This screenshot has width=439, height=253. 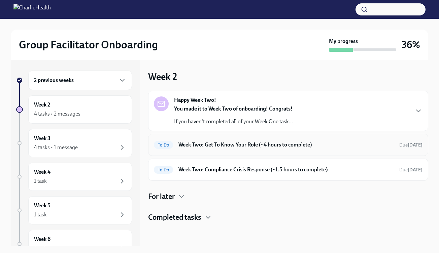 I want to click on h6: Week 4, so click(x=42, y=172).